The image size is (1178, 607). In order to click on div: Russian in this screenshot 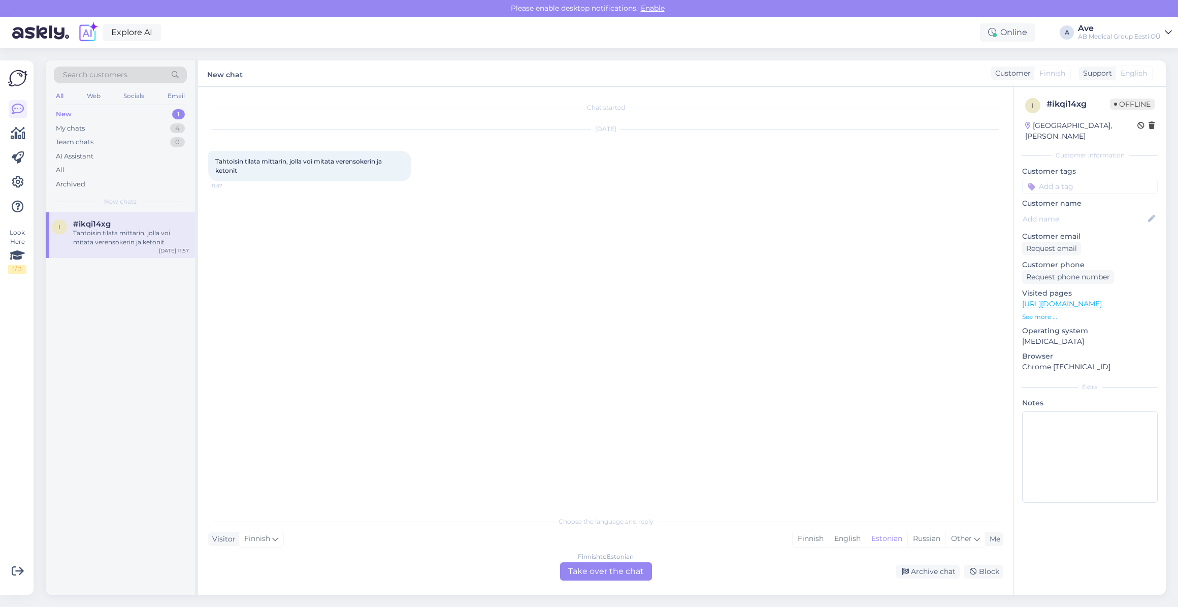, I will do `click(926, 539)`.